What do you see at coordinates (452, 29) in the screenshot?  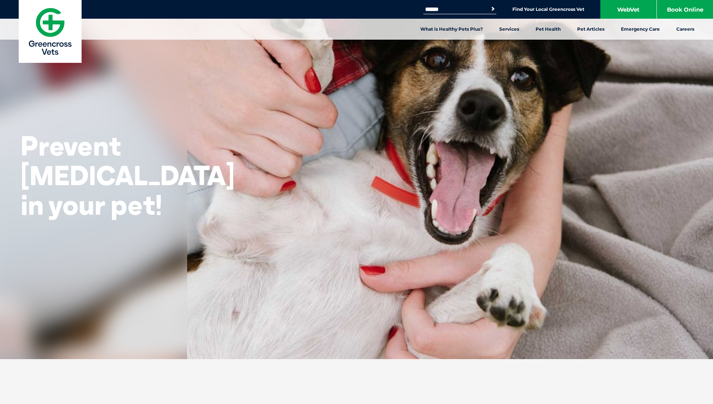 I see `a: What is Healthy Pets Plus?` at bounding box center [452, 29].